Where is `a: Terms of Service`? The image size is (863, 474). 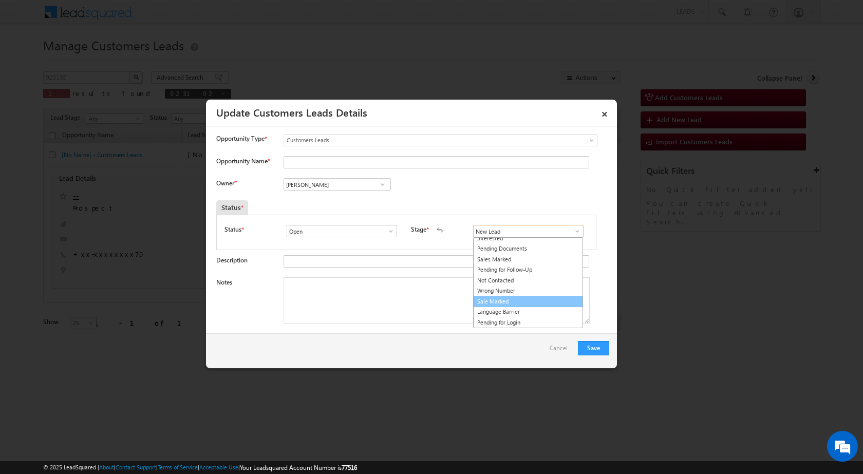
a: Terms of Service is located at coordinates (178, 467).